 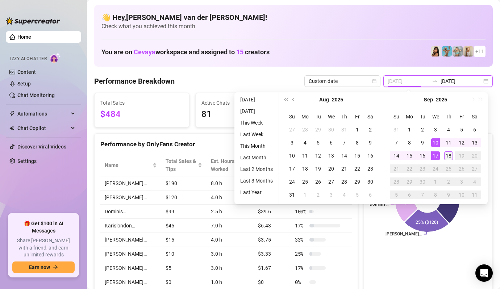 What do you see at coordinates (184, 226) in the screenshot?
I see `td: $45` at bounding box center [184, 226].